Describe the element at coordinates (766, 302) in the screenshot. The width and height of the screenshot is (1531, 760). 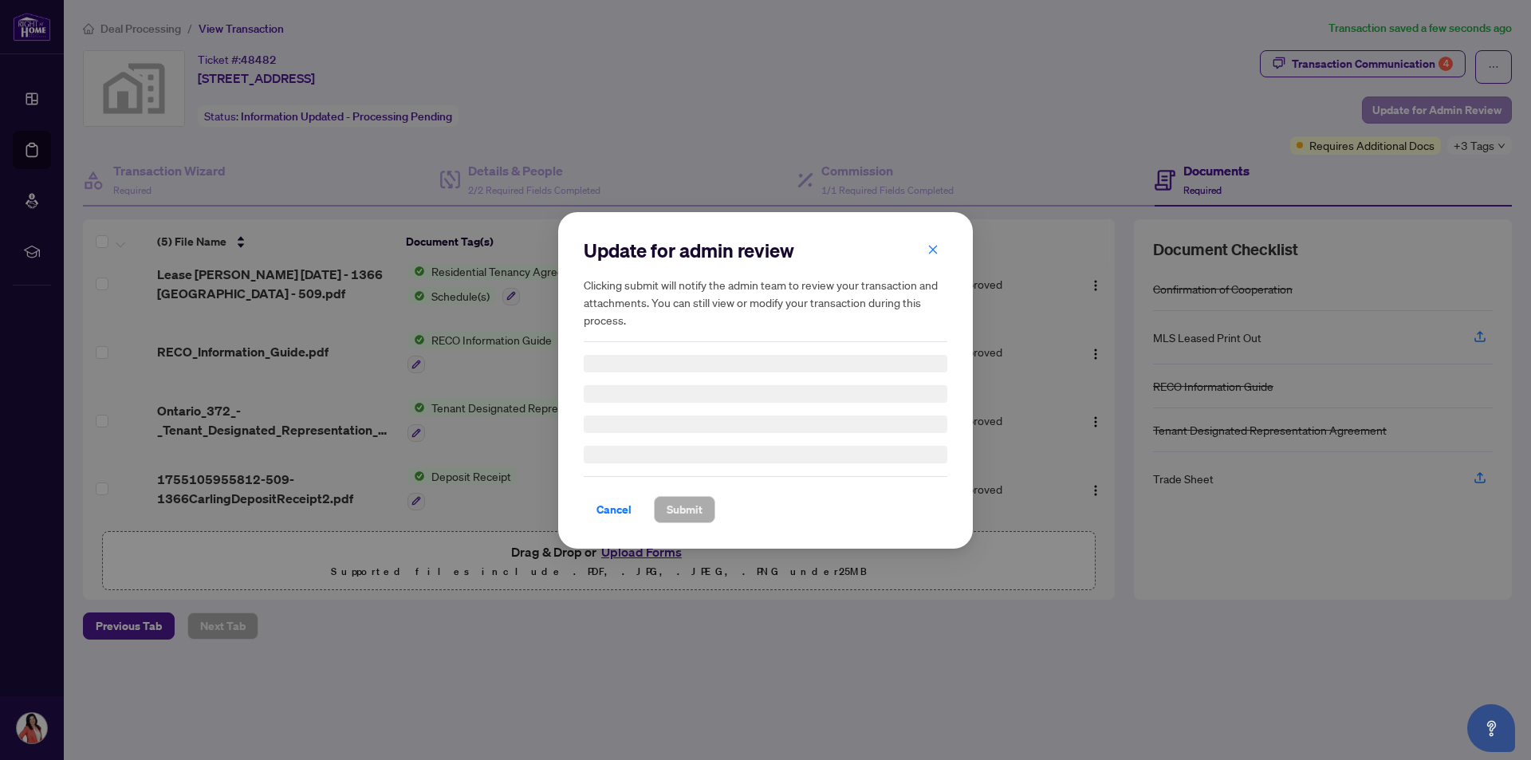
I see `h5: Clicking submit will notify the admin team to review your transaction and attachments. You can st...` at that location.